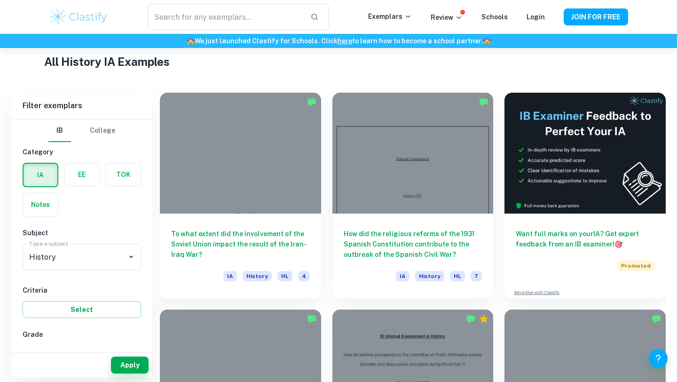  What do you see at coordinates (82, 152) in the screenshot?
I see `h6: Category` at bounding box center [82, 152].